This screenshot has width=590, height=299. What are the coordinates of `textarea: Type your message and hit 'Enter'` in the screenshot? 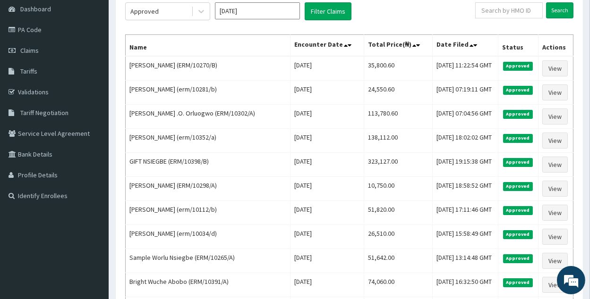 It's located at (92, 216).